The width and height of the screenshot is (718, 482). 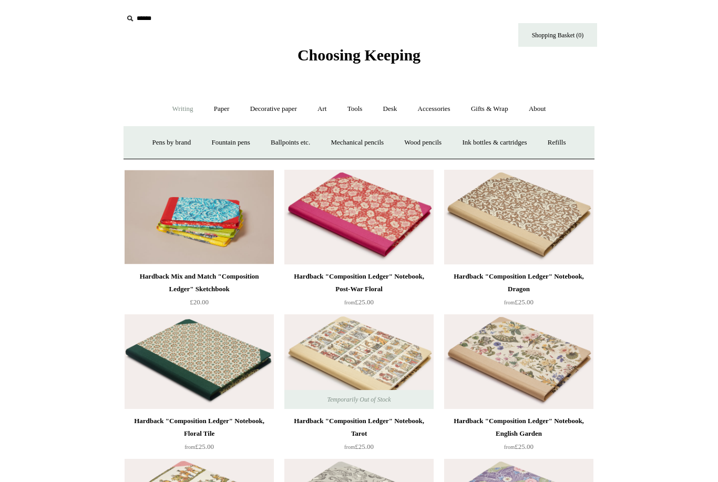 What do you see at coordinates (359, 292) in the screenshot?
I see `a: Hardback "Composition Ledger" Notebook, Post-War Floral from£25.00` at bounding box center [359, 292].